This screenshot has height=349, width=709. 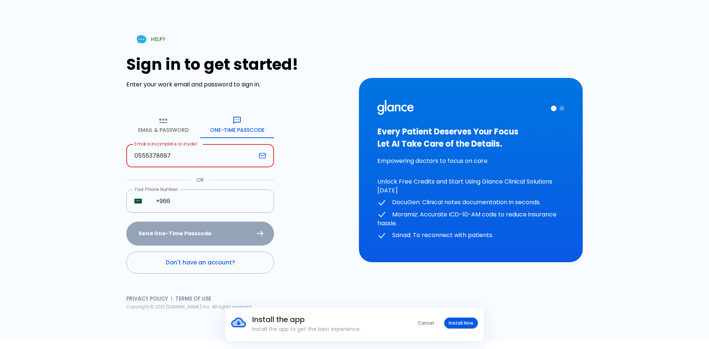 I want to click on p: Sanad: To reconnect with patients., so click(x=471, y=235).